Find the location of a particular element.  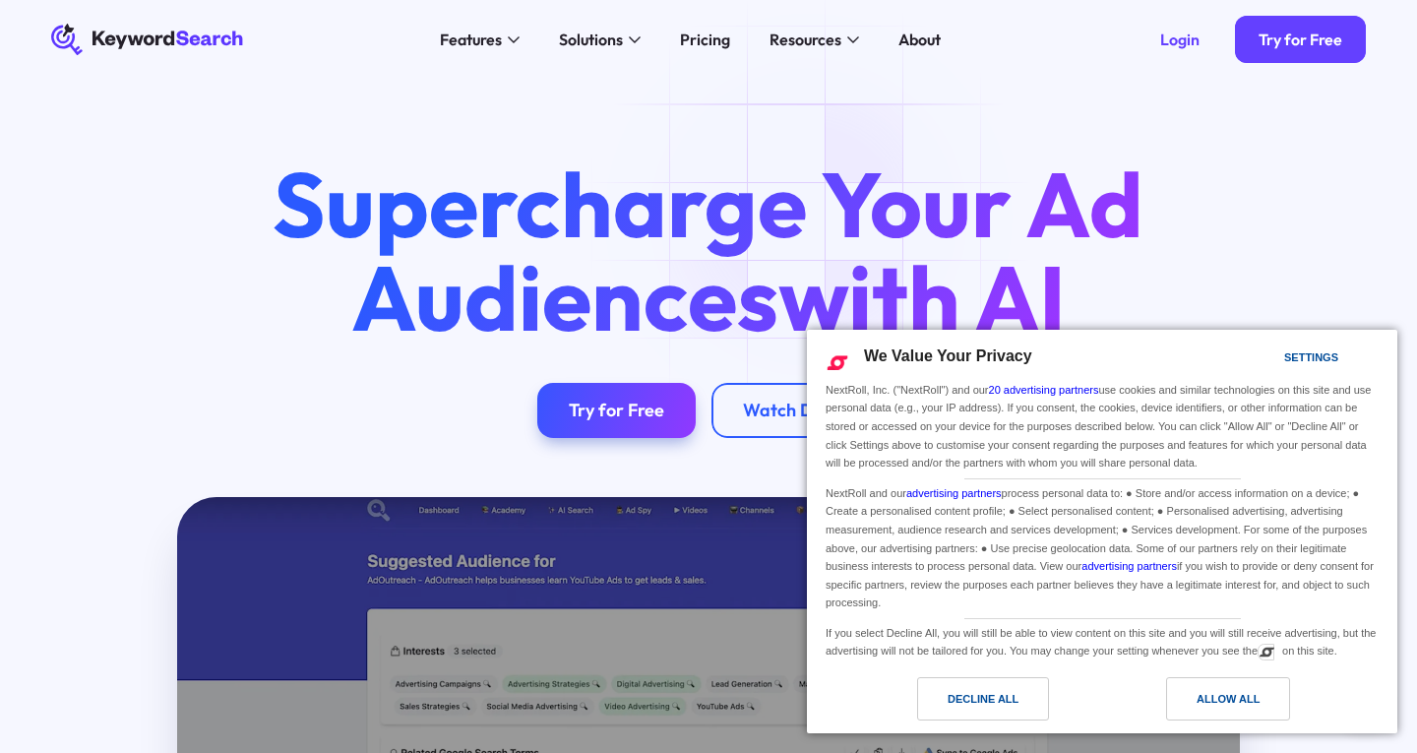

div: NextRoll, Inc. ("NextRoll") and our use cookies and similar technologies on this site and use per... is located at coordinates (1102, 426).